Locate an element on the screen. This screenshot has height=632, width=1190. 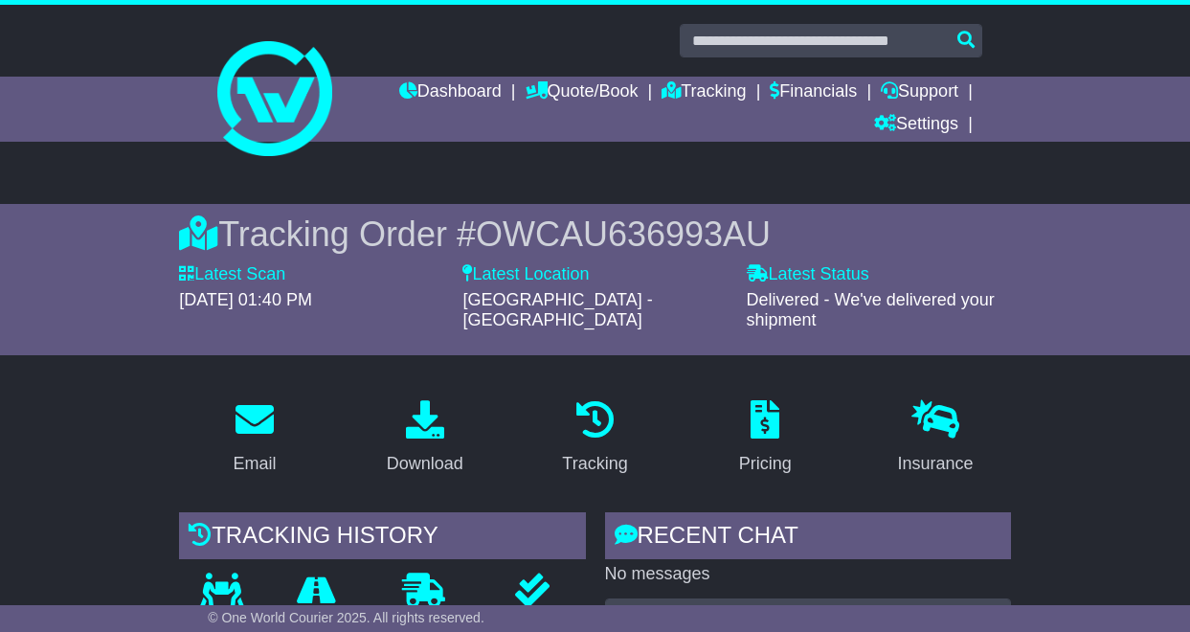
a: Pricing is located at coordinates (765, 438).